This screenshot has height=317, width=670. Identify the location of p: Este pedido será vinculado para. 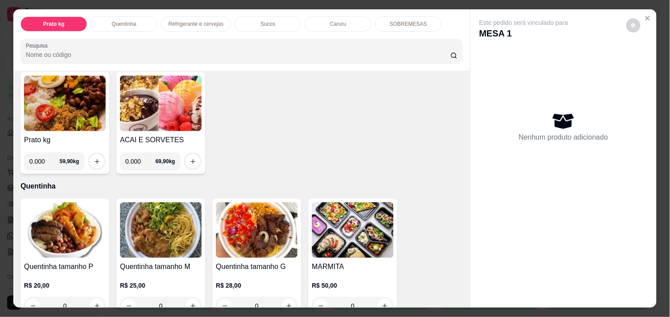
(524, 23).